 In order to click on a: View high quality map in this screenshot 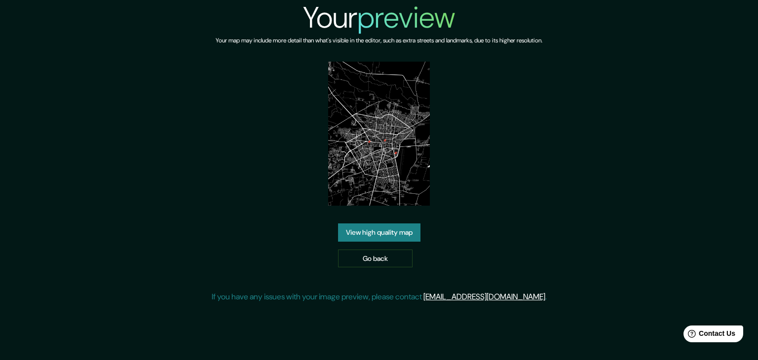, I will do `click(379, 232)`.